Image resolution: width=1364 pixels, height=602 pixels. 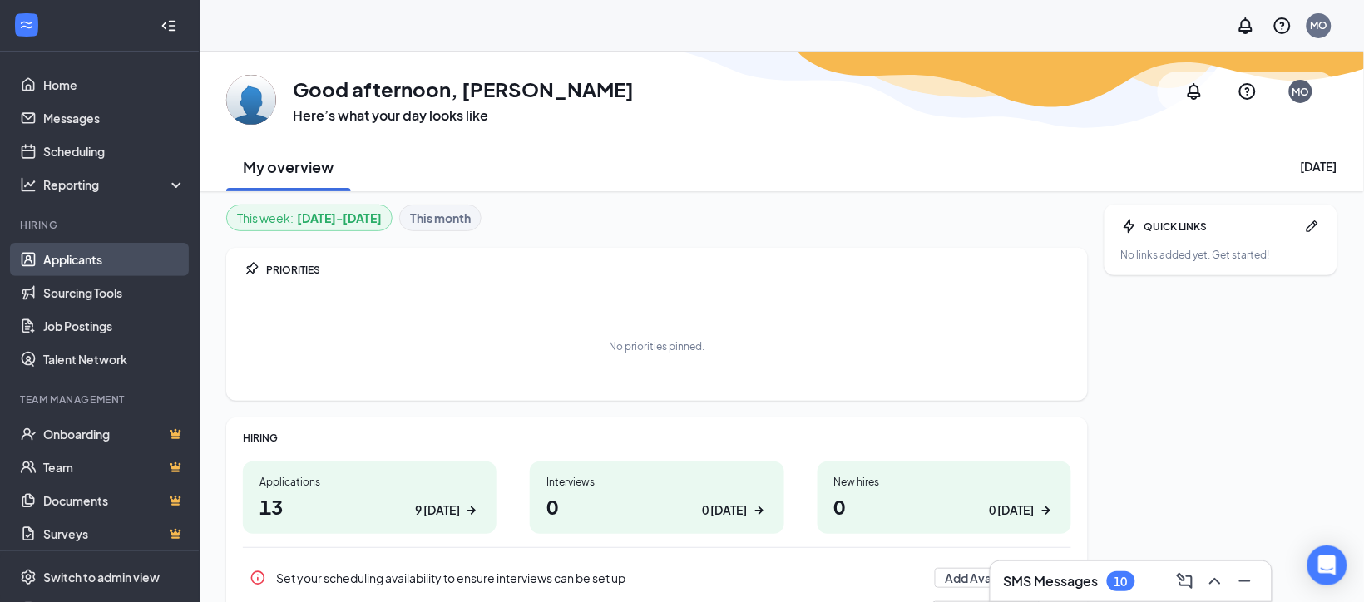 I want to click on button: ChevronUp, so click(x=1215, y=581).